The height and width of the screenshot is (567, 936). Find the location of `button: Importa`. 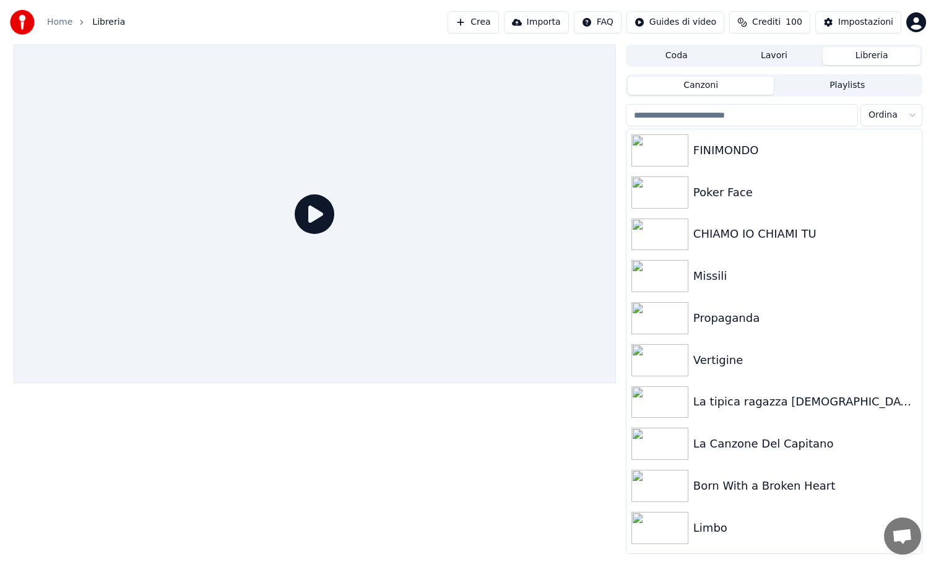

button: Importa is located at coordinates (536, 22).